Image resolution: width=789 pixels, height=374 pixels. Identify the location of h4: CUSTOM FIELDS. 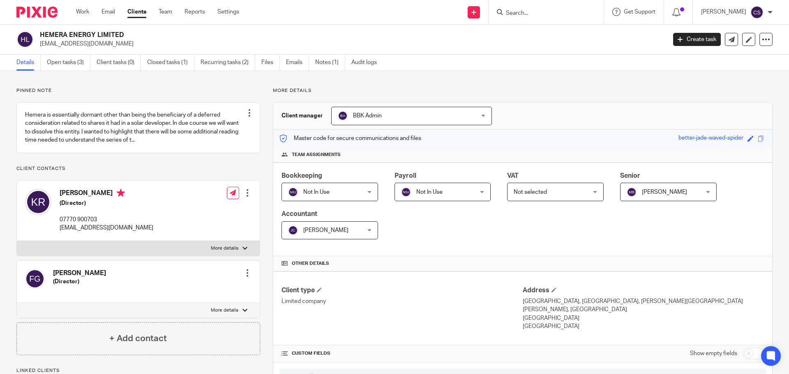
(402, 354).